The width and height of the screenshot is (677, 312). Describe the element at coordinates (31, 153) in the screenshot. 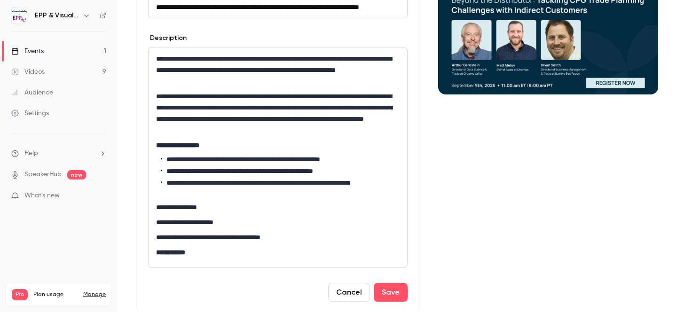

I see `span: Help` at that location.